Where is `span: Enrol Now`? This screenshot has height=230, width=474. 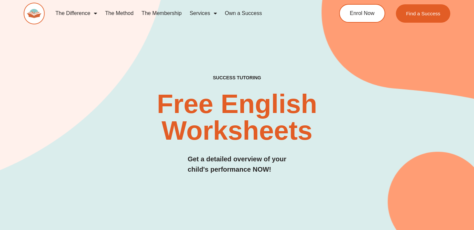 span: Enrol Now is located at coordinates (362, 13).